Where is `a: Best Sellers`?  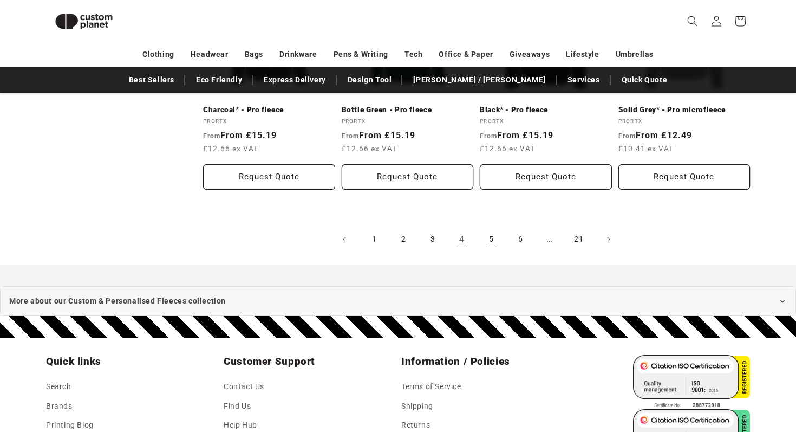
a: Best Sellers is located at coordinates (152, 80).